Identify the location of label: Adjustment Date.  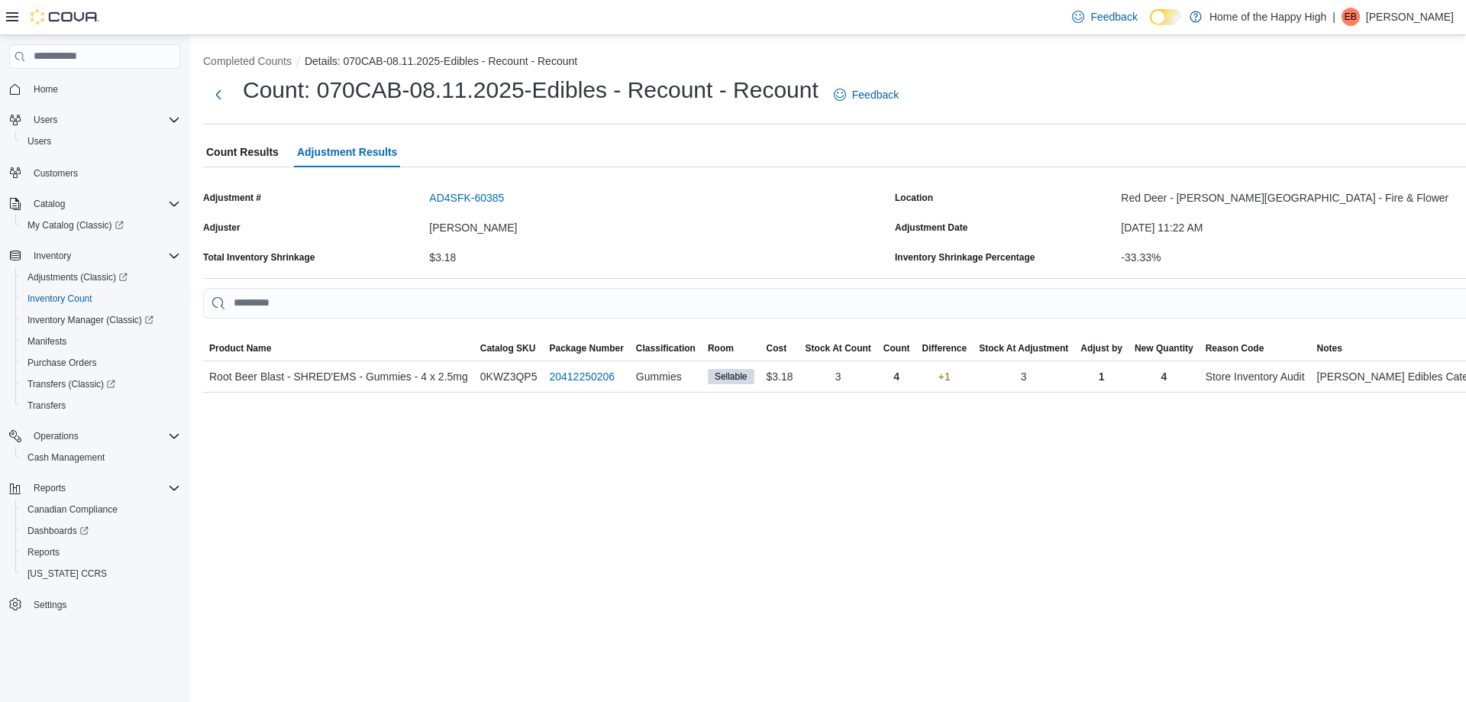
(931, 228).